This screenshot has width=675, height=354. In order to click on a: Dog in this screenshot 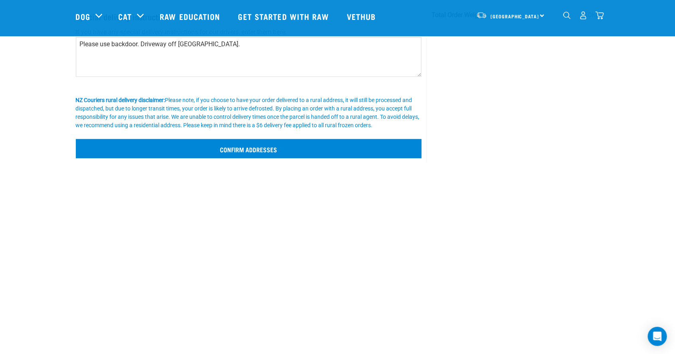, I will do `click(83, 16)`.